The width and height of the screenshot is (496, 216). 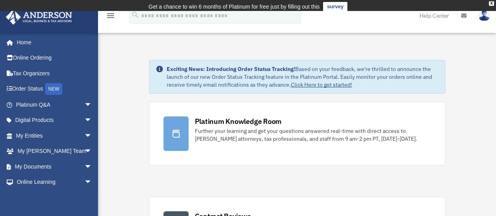 What do you see at coordinates (55, 136) in the screenshot?
I see `a: My Entitiesarrow_drop_down` at bounding box center [55, 136].